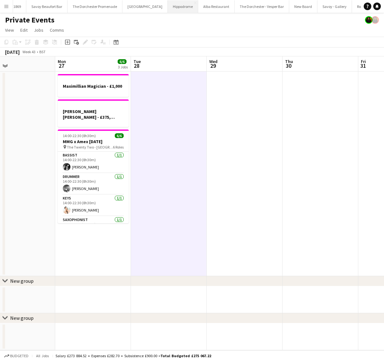 Image resolution: width=384 pixels, height=361 pixels. What do you see at coordinates (19, 356) in the screenshot?
I see `span: Budgeted` at bounding box center [19, 356].